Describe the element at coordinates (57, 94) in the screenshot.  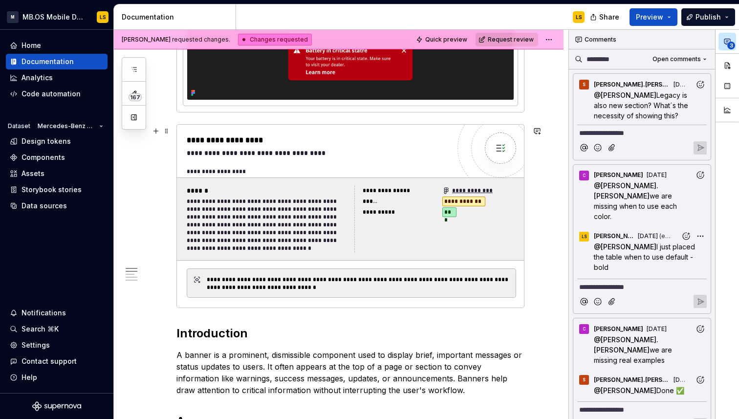
I see `a: Code automation` at that location.